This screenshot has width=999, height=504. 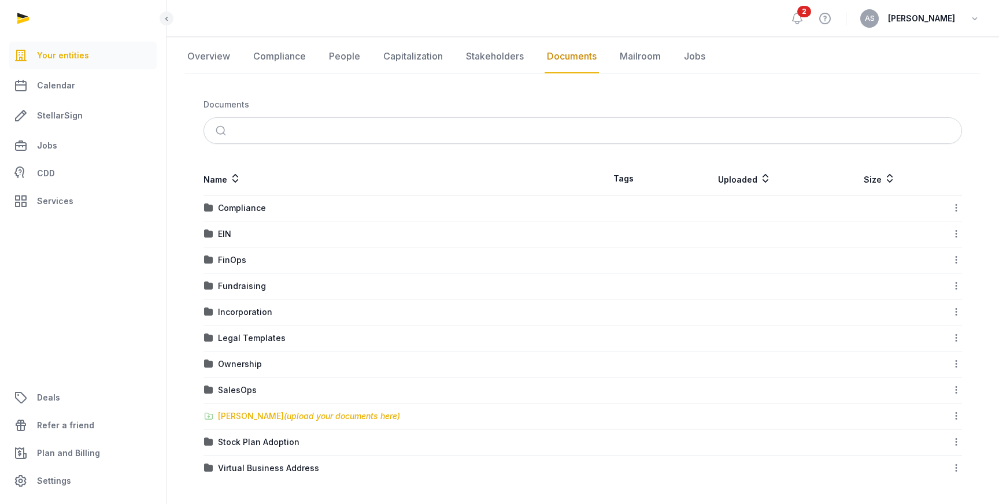 I want to click on a: Refer a friend, so click(x=83, y=425).